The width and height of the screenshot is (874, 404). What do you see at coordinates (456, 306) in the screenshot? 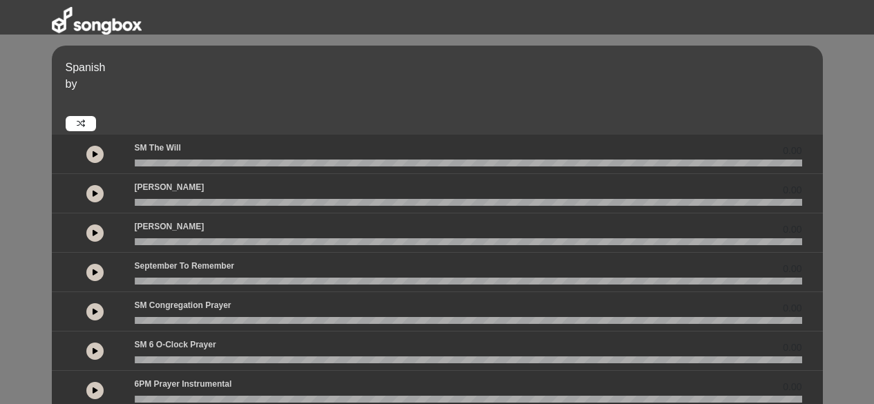
I see `p: SM Congregation Prayer` at bounding box center [456, 306].